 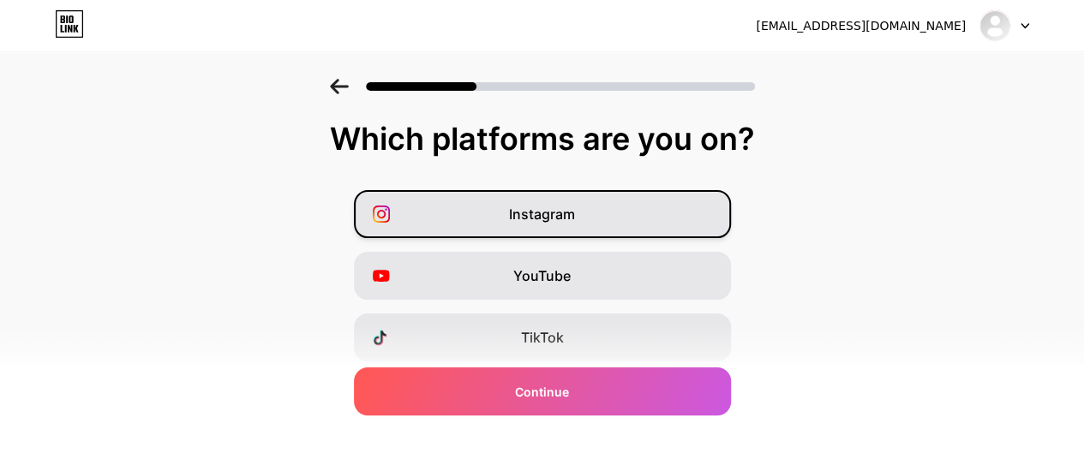 What do you see at coordinates (542, 139) in the screenshot?
I see `div: Which platforms are you on?` at bounding box center [542, 139].